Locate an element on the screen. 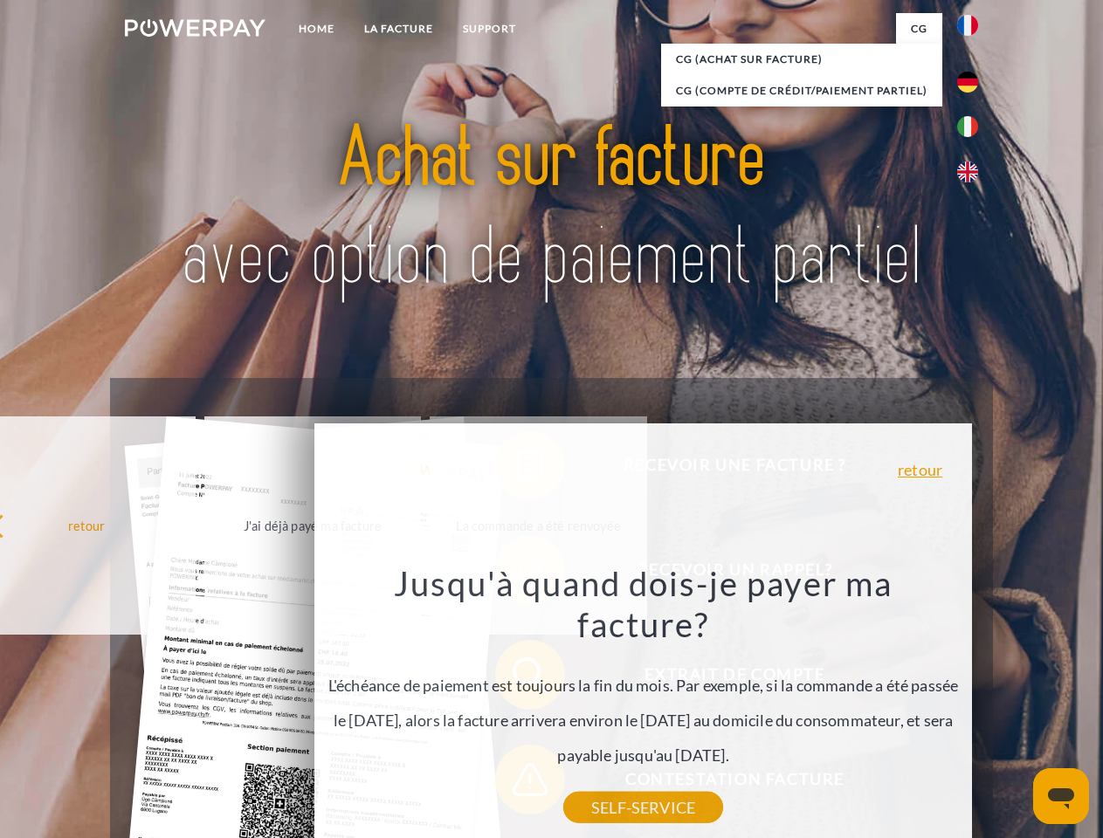  div: J'ai déjà payé ma facture is located at coordinates (313, 525).